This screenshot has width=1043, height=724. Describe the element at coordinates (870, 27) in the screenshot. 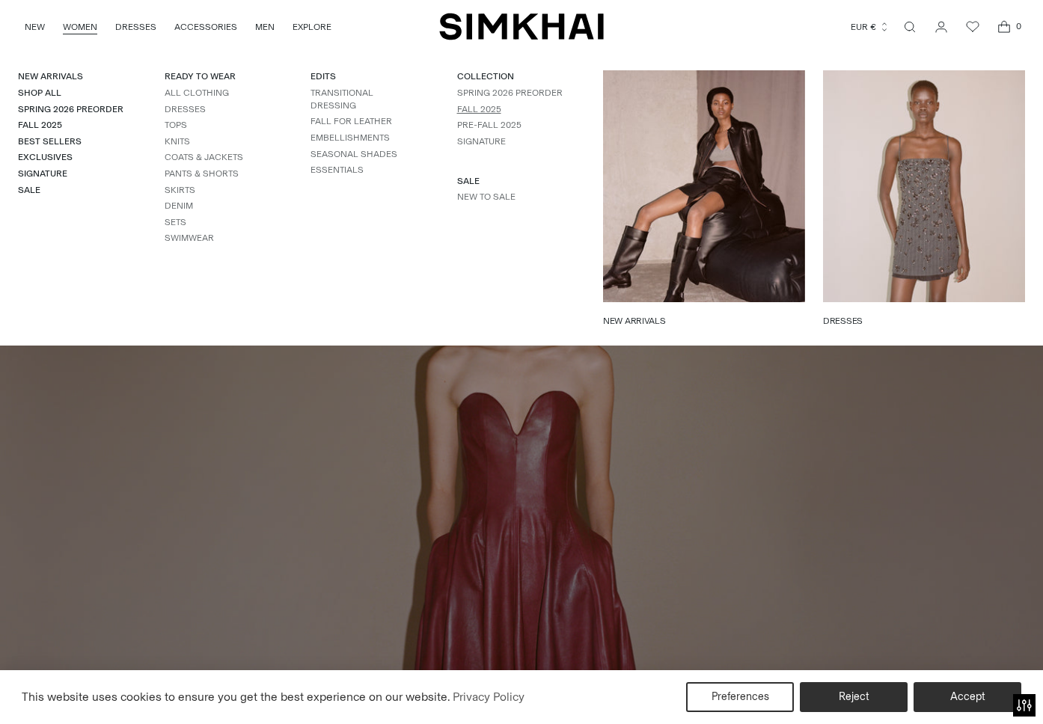

I see `button: EUR €` at that location.